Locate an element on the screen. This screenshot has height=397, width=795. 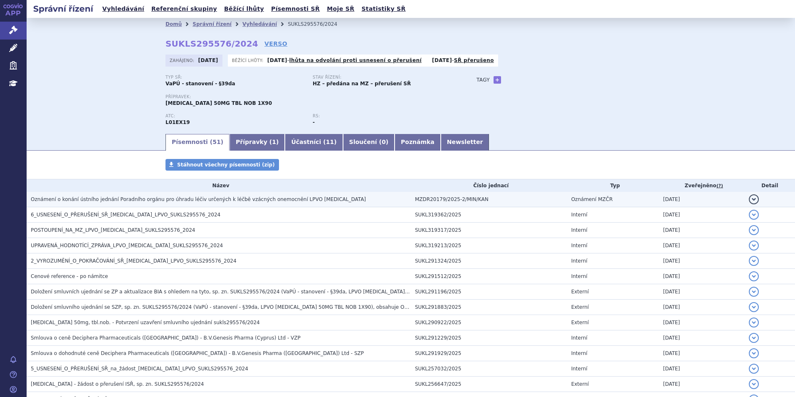
span: 2_VYROZUMĚNÍ_O_POKRAČOVÁNÍ_SŘ_QINLOCK_LPVO_SUKLS295576_2024 is located at coordinates (133, 261).